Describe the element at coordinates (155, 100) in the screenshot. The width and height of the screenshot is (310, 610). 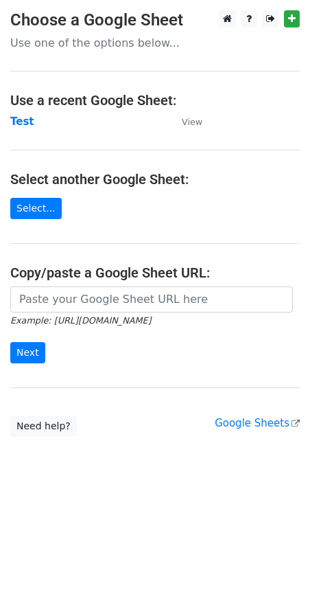
I see `h4: Use a recent Google Sheet:` at that location.